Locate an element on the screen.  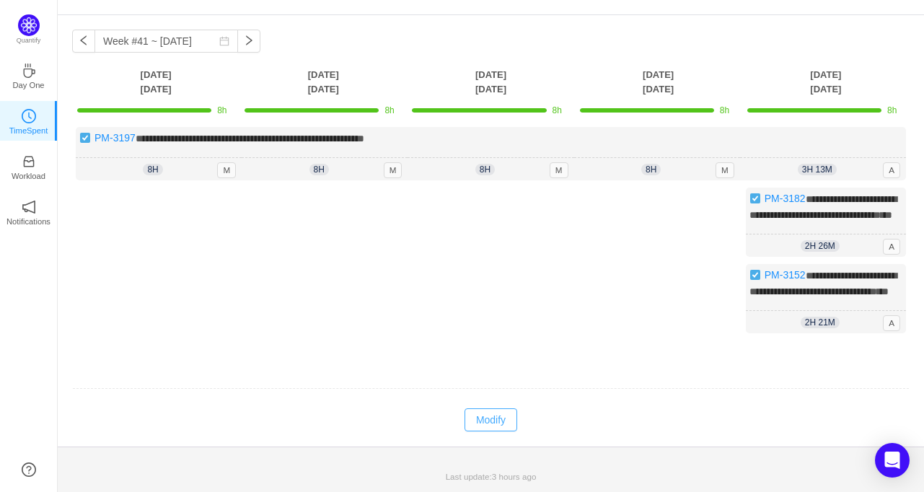
a: icon: notificationNotifications is located at coordinates (29, 211).